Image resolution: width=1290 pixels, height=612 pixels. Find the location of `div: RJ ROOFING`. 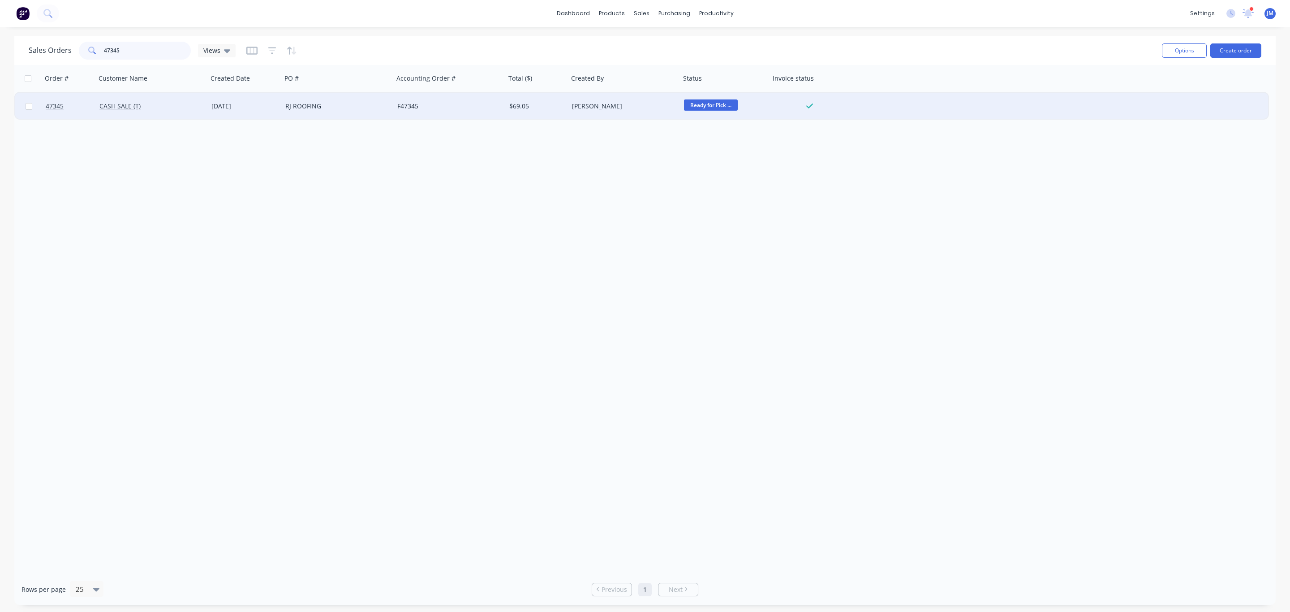

div: RJ ROOFING is located at coordinates (335, 106).